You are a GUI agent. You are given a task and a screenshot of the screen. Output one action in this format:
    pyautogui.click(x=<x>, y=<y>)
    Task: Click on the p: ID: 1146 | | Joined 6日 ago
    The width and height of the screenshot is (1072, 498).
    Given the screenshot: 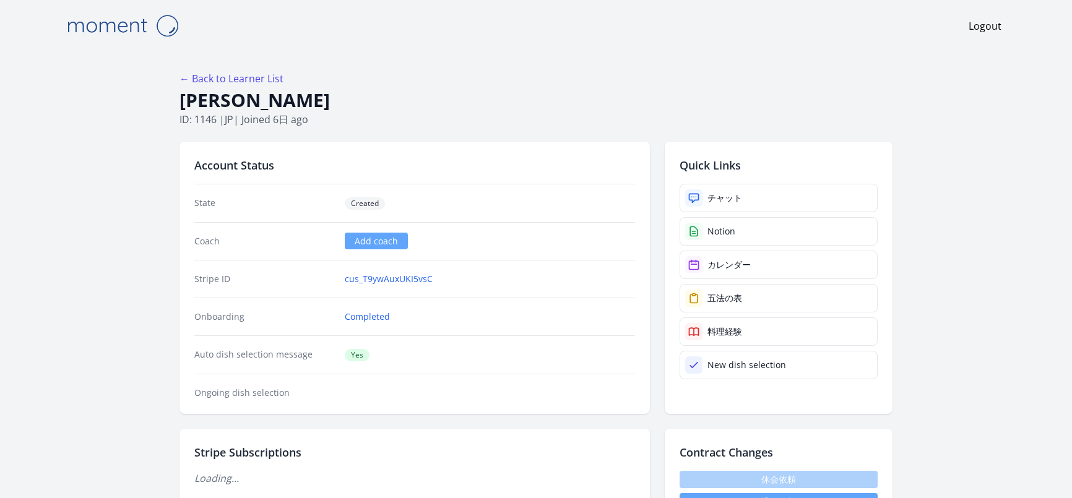 What is the action you would take?
    pyautogui.click(x=536, y=119)
    